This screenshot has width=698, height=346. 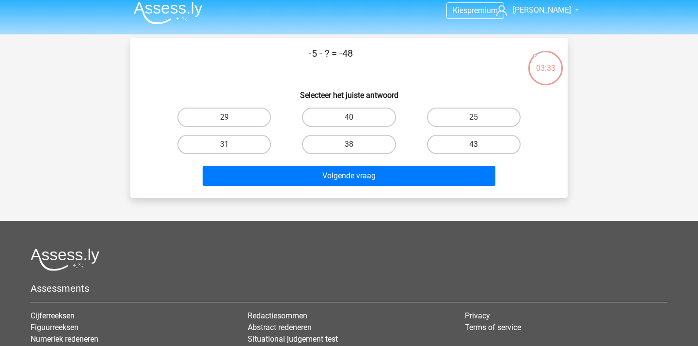 What do you see at coordinates (348, 117) in the screenshot?
I see `label: 40` at bounding box center [348, 117].